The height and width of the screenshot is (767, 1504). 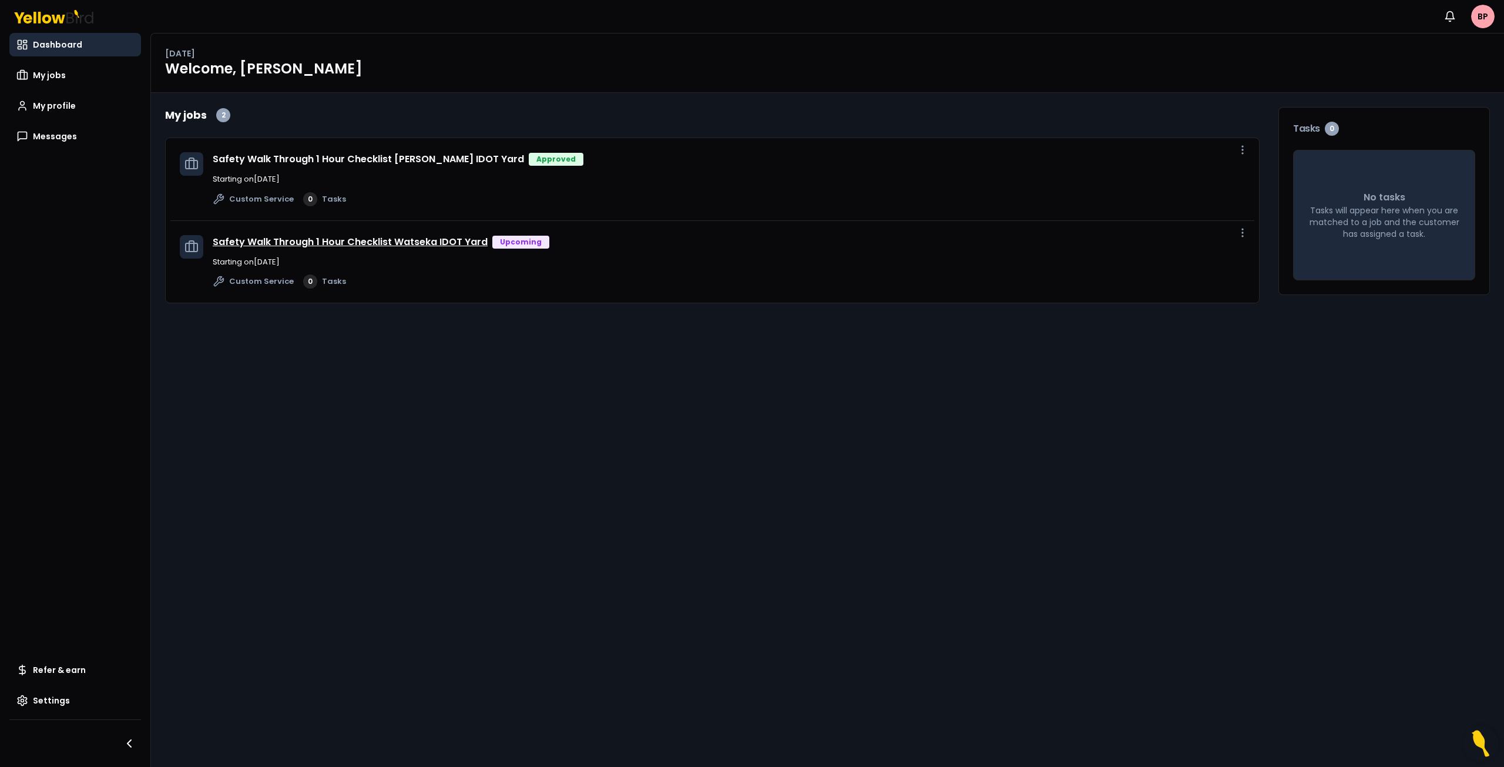 What do you see at coordinates (49, 75) in the screenshot?
I see `span: My jobs` at bounding box center [49, 75].